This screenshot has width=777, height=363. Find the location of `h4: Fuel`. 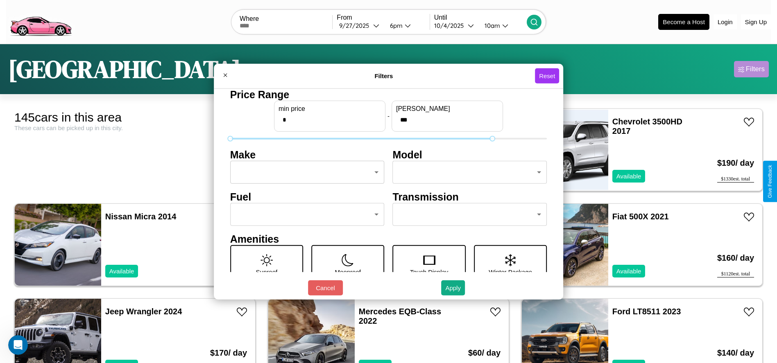

h4: Fuel is located at coordinates (307, 196).